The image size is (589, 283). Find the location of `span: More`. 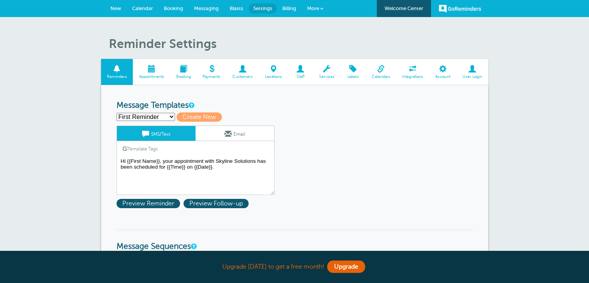

span: More is located at coordinates (313, 8).